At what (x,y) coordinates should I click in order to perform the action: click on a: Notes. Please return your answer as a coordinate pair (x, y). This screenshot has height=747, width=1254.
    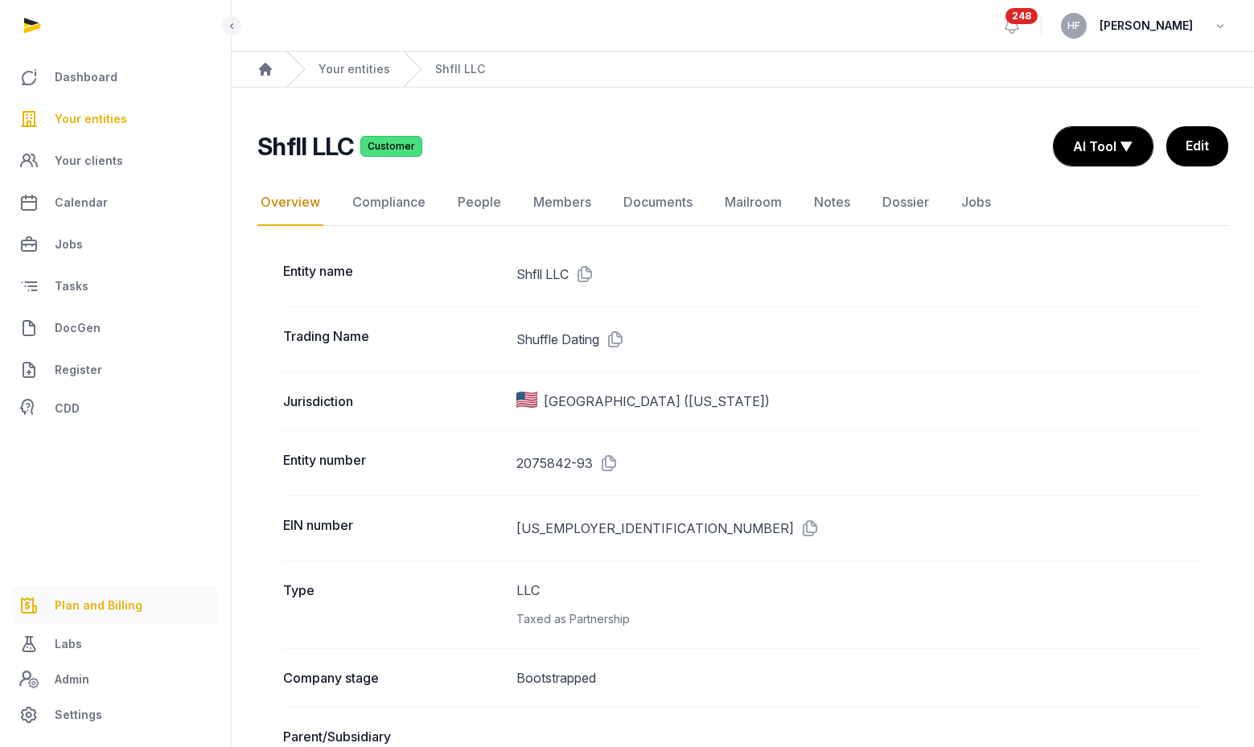
    Looking at the image, I should click on (831, 203).